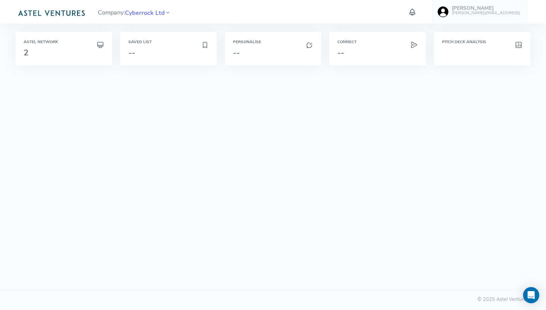 The height and width of the screenshot is (310, 546). What do you see at coordinates (443, 12) in the screenshot?
I see `img: user-image` at bounding box center [443, 12].